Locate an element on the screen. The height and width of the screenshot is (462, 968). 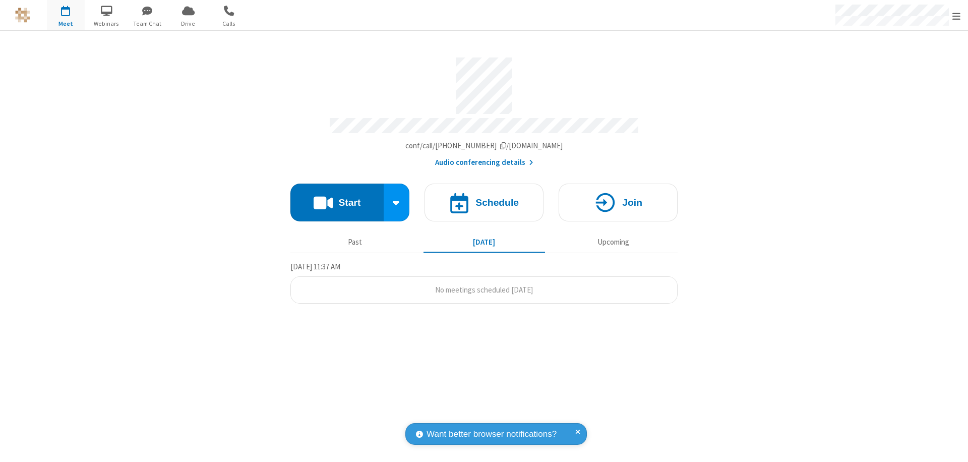
section: Account details is located at coordinates (484, 109).